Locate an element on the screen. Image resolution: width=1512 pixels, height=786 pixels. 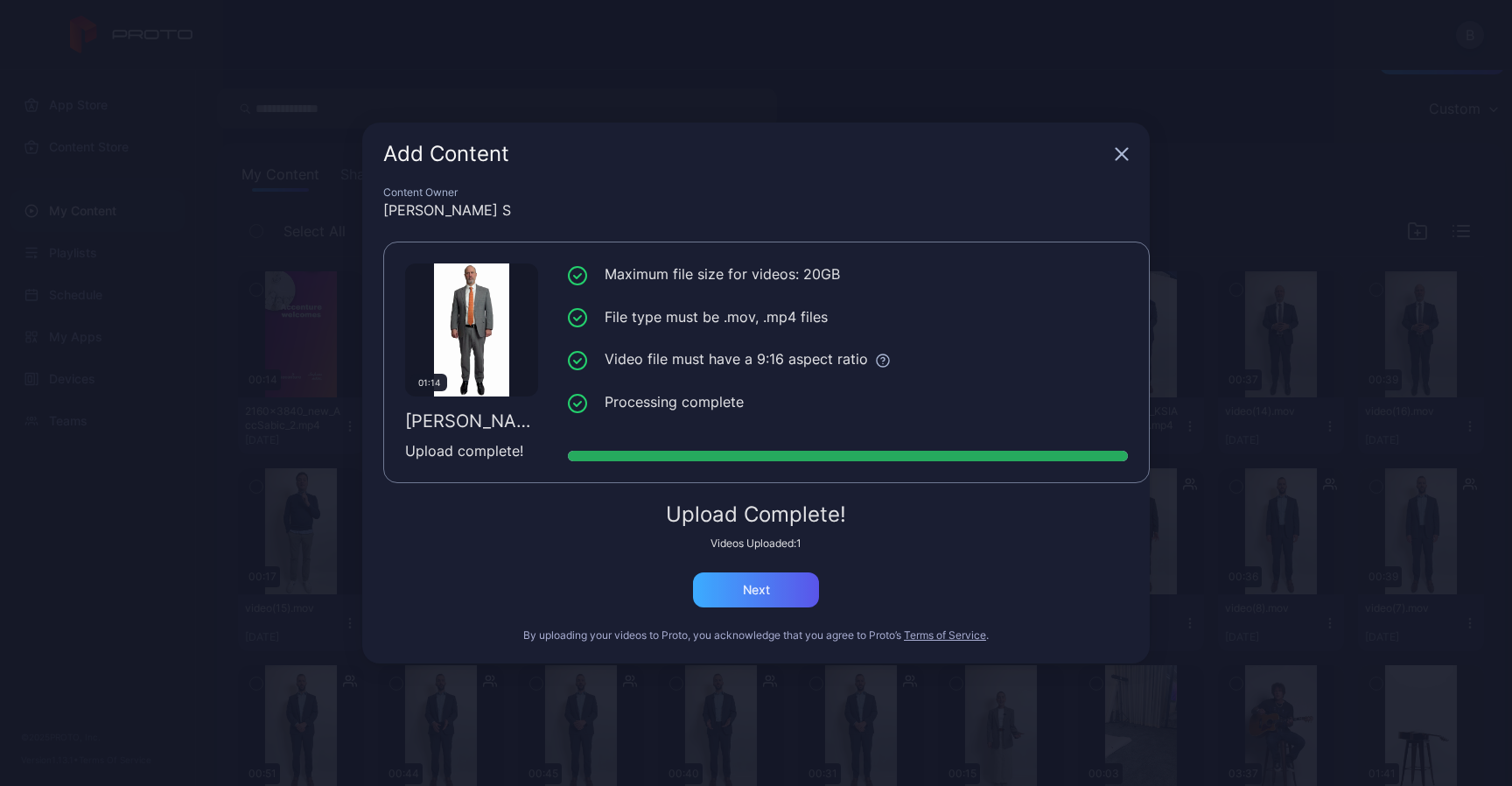
div: Videos Uploaded: 1 is located at coordinates (756, 544).